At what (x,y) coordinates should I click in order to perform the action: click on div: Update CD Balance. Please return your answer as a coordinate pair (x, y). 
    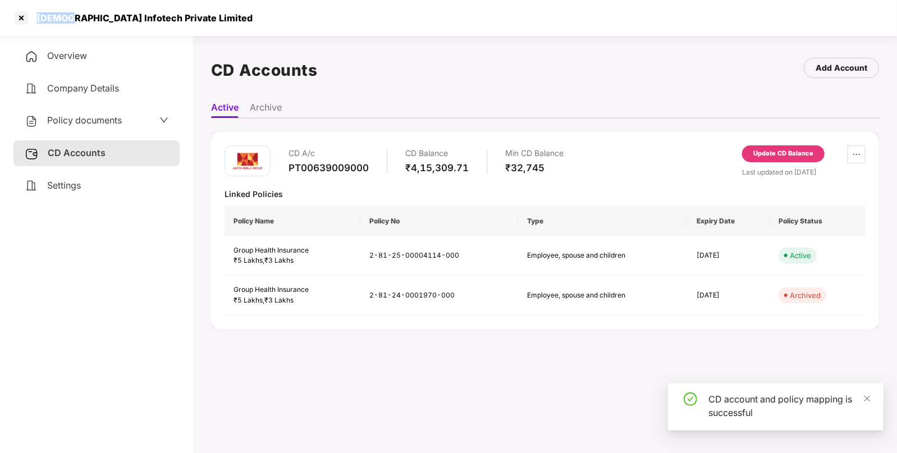
    Looking at the image, I should click on (783, 154).